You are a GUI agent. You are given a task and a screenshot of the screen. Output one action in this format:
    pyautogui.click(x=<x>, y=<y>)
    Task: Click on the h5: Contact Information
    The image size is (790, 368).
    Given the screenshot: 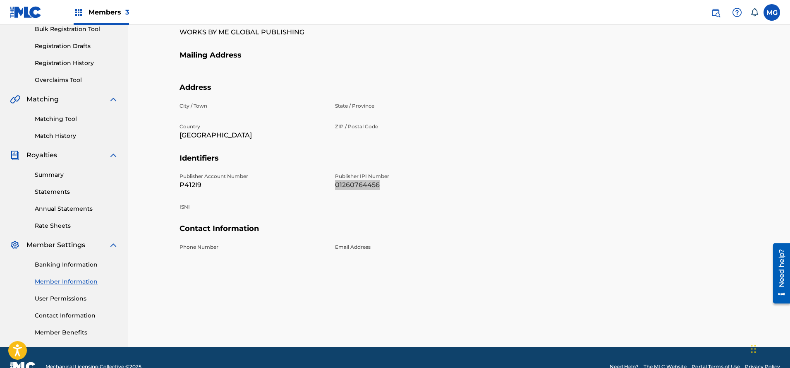 What is the action you would take?
    pyautogui.click(x=459, y=233)
    